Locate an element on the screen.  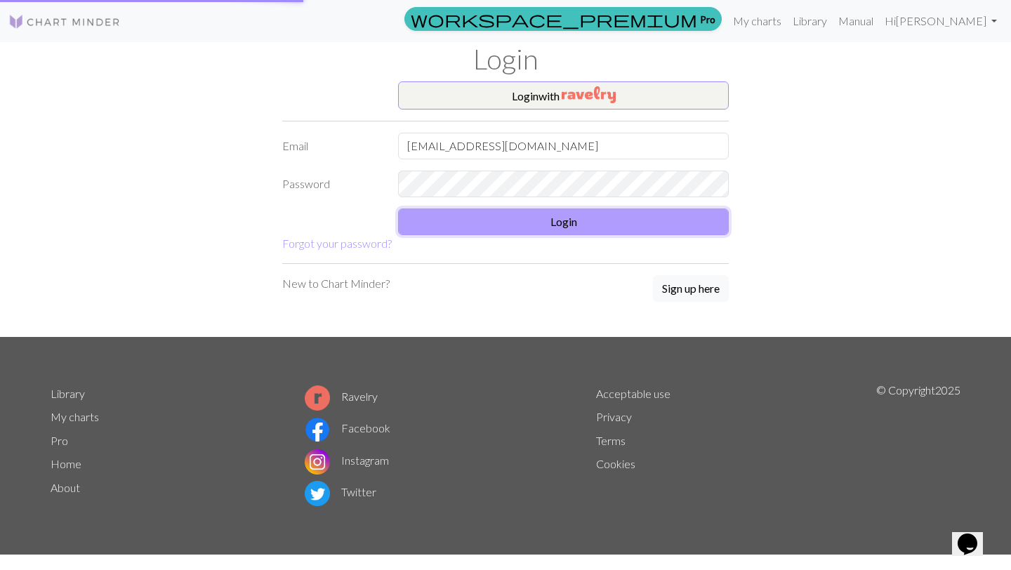
a: Ravelry is located at coordinates (341, 396).